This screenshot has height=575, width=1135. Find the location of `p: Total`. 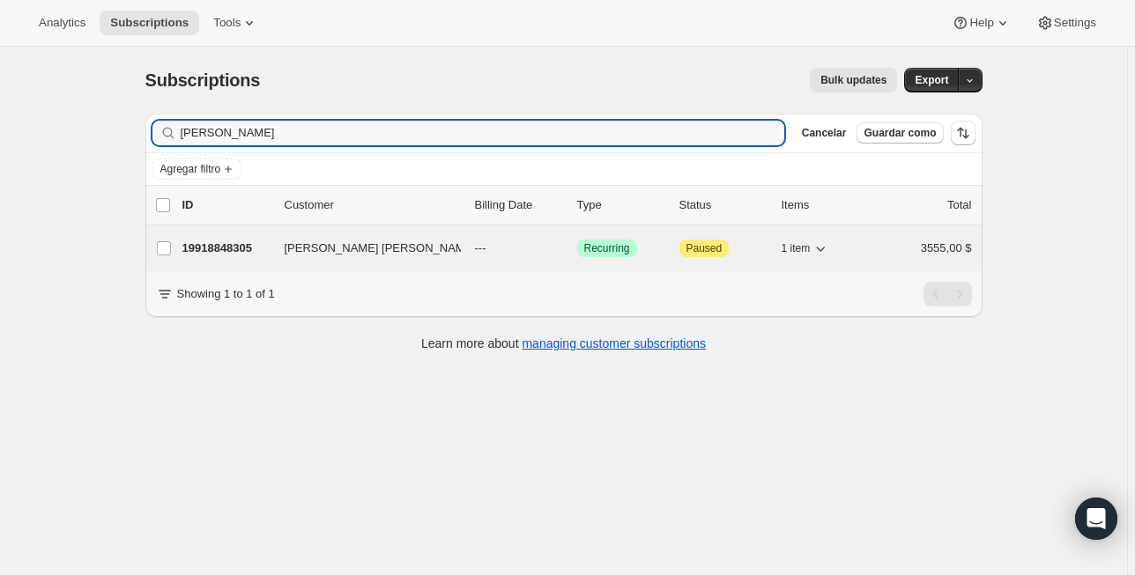

p: Total is located at coordinates (958, 205).